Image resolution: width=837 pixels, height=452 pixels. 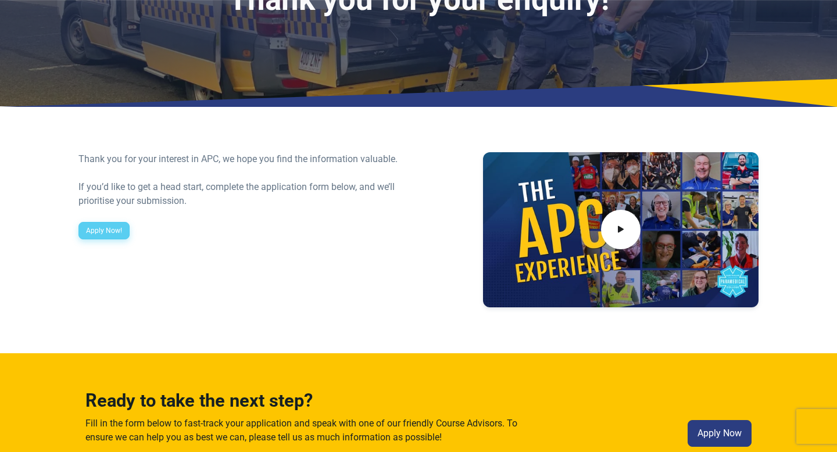 What do you see at coordinates (245, 194) in the screenshot?
I see `div: If you’d like to get a head start, complete the application form below, and we’ll prioritise your...` at bounding box center [245, 194].